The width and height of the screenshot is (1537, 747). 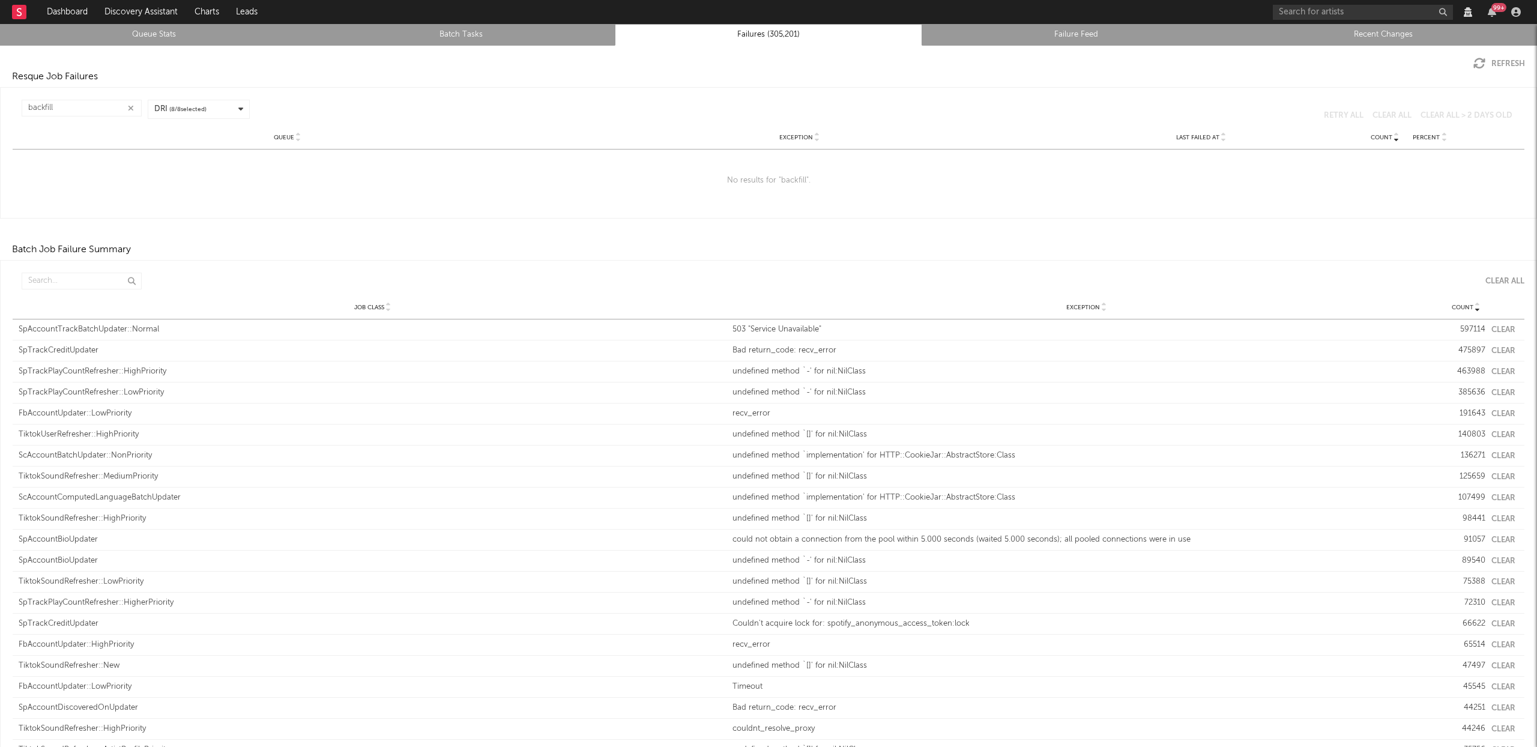 I want to click on div: SpTrackPlayCountRefresher::HigherPriority, so click(x=372, y=603).